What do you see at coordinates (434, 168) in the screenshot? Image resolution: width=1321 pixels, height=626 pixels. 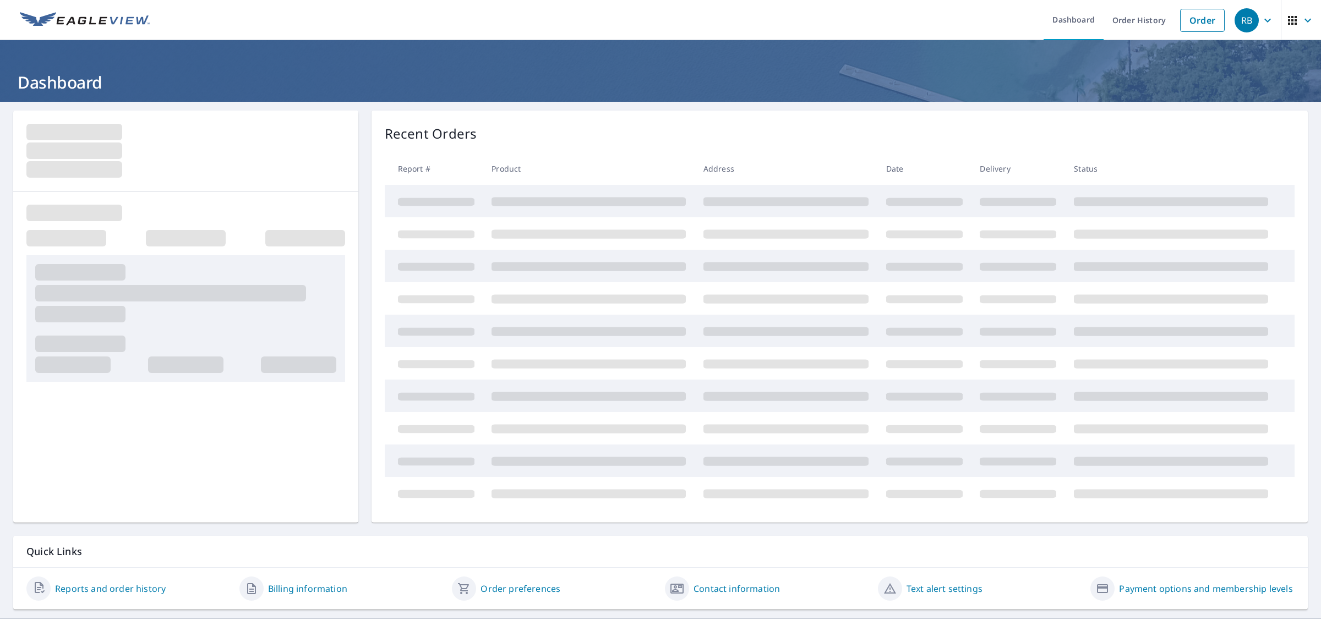 I see `th: Report #` at bounding box center [434, 168].